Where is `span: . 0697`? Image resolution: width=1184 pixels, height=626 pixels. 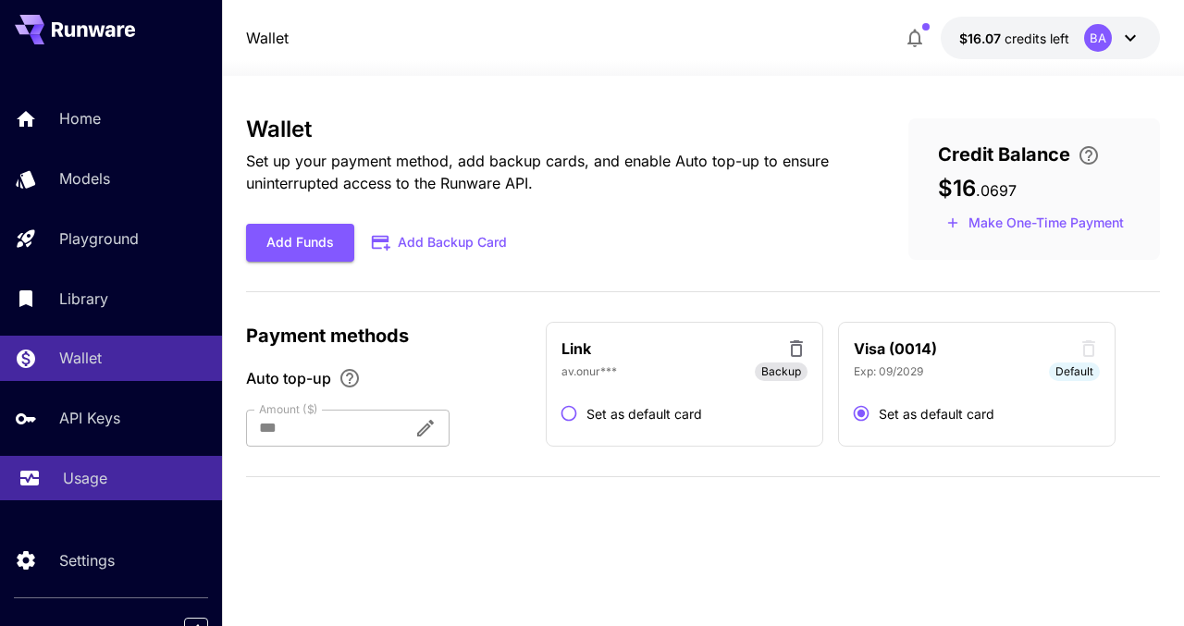 span: . 0697 is located at coordinates (996, 190).